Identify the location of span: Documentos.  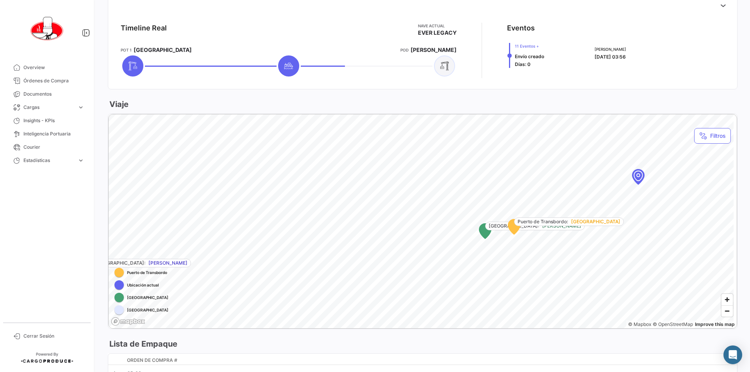
(54, 94).